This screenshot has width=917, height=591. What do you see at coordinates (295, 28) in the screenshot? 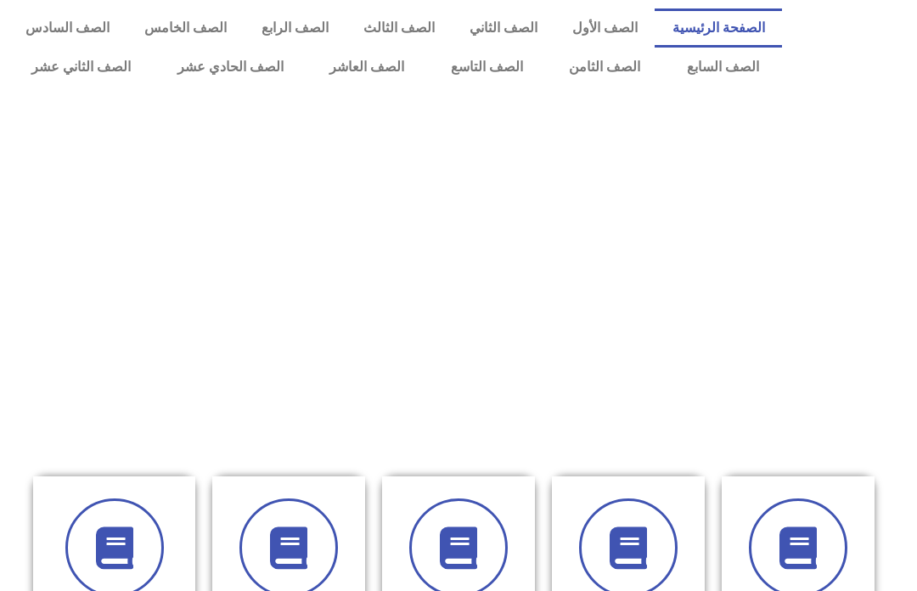
I see `a: الصف الرابع` at bounding box center [295, 28].